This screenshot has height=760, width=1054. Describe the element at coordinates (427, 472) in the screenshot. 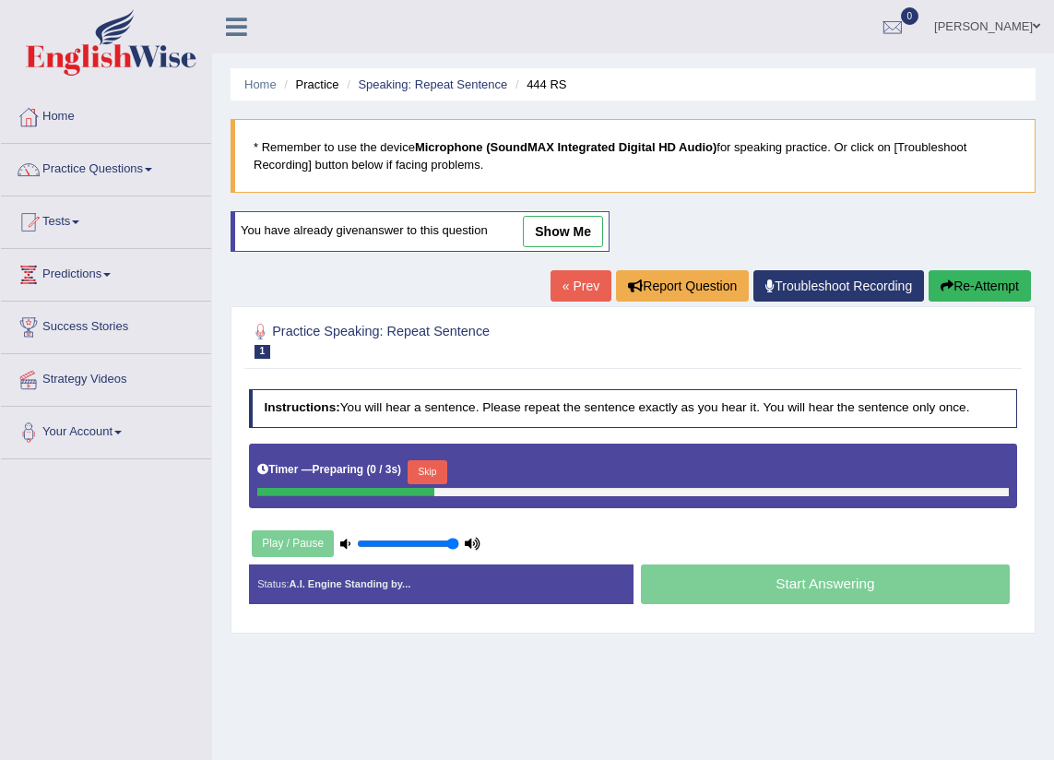

I see `button: Skip` at that location.